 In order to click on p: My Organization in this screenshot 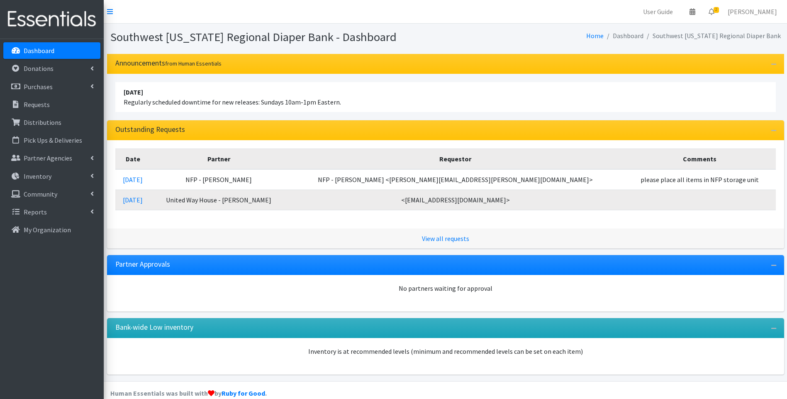, I will do `click(47, 230)`.